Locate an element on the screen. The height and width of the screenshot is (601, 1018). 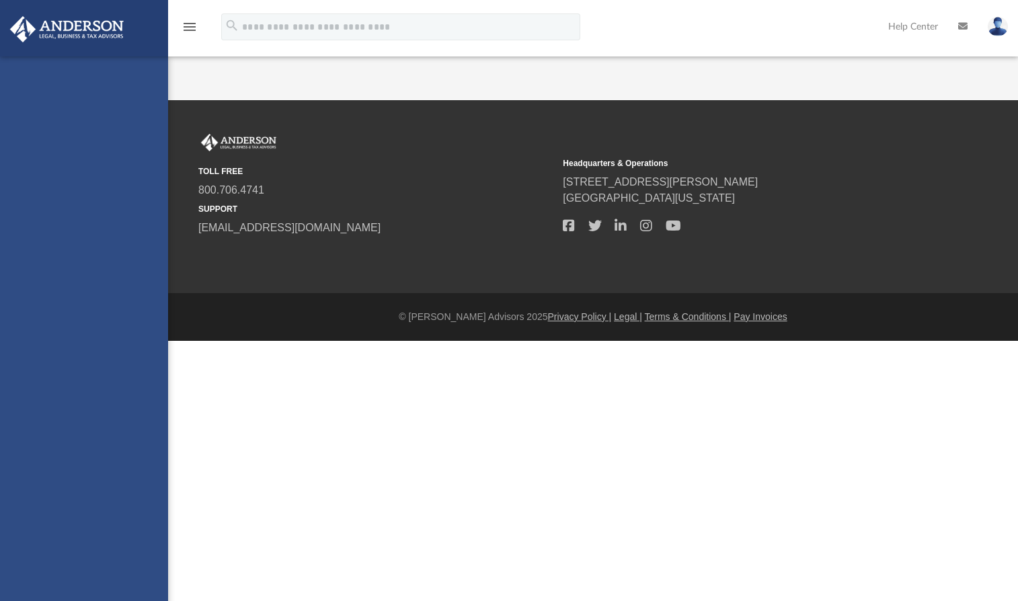
small: Headquarters & Operations is located at coordinates (740, 163).